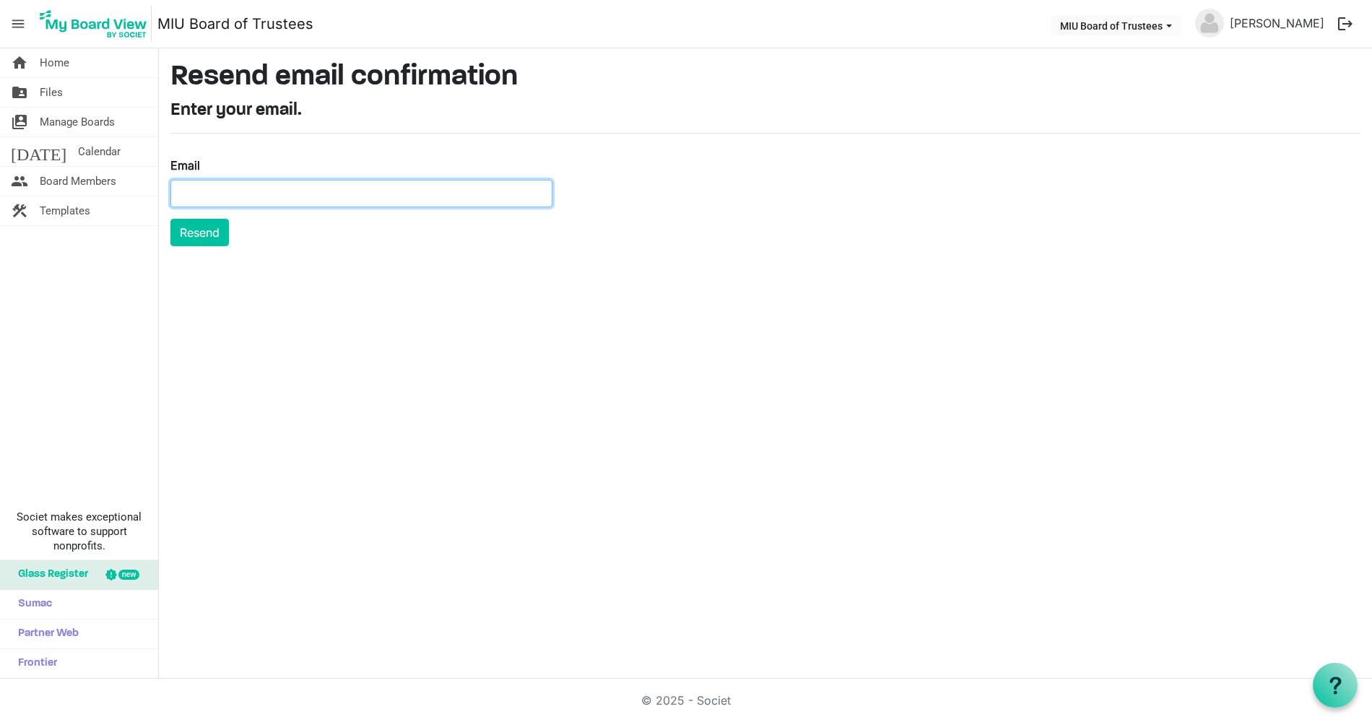  I want to click on span: people, so click(19, 181).